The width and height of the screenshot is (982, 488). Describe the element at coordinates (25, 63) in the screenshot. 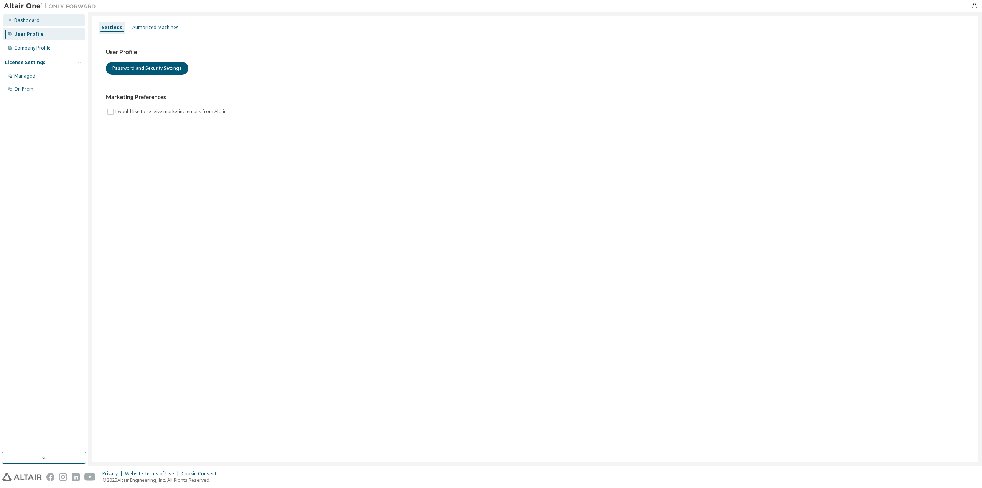

I see `div: License Settings` at that location.